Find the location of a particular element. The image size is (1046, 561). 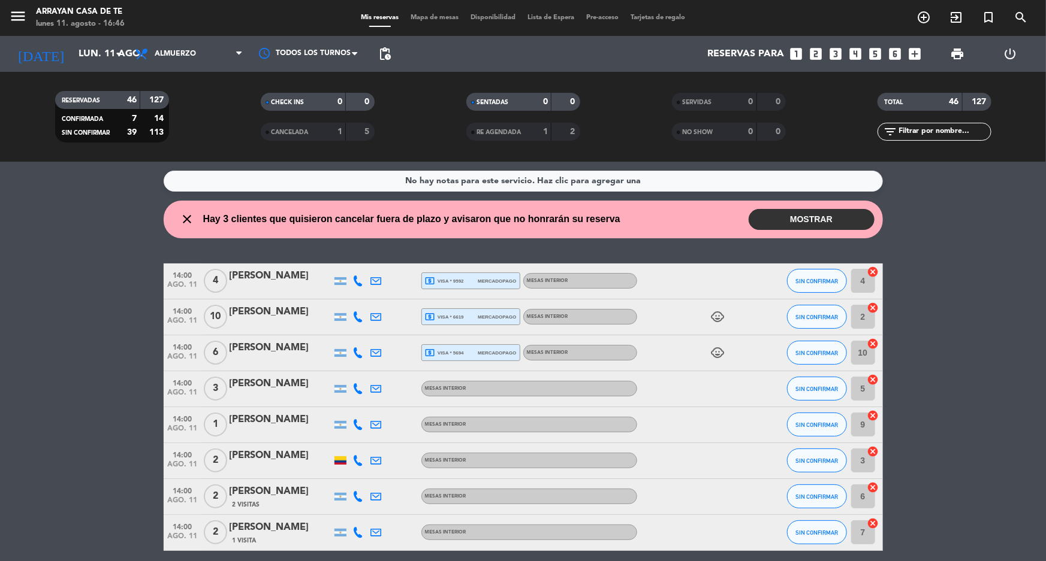

i: arrow_drop_down is located at coordinates (119, 54).